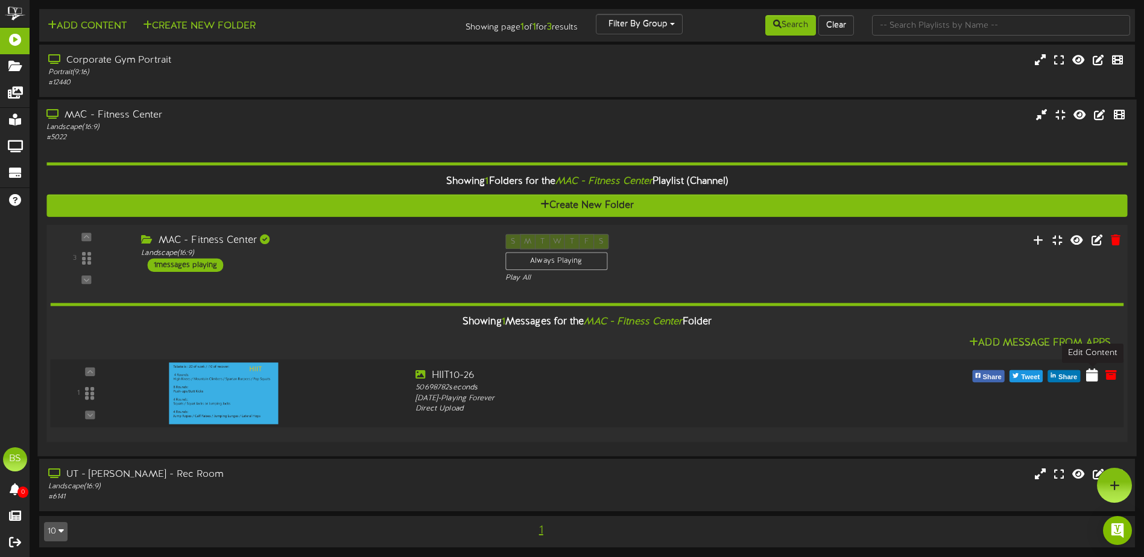  Describe the element at coordinates (267, 497) in the screenshot. I see `div: # 6141` at that location.